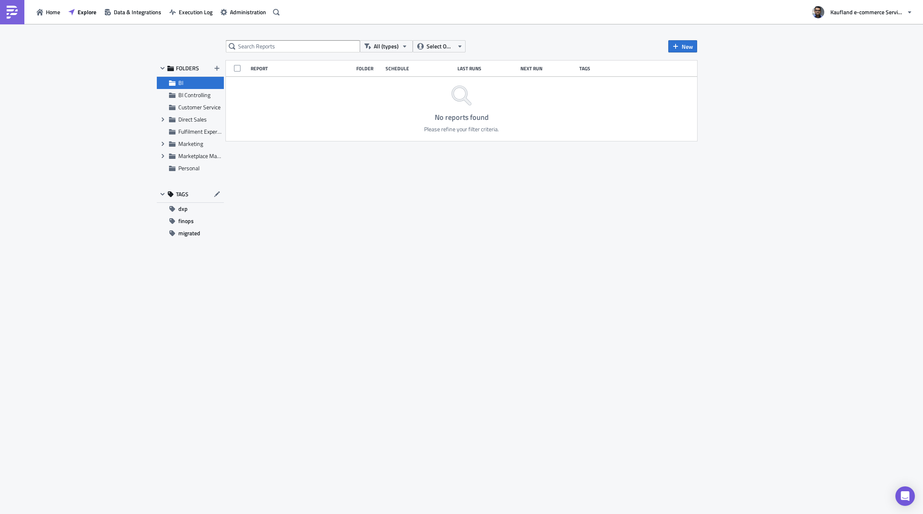  What do you see at coordinates (193, 119) in the screenshot?
I see `span: Direct Sales` at bounding box center [193, 119].